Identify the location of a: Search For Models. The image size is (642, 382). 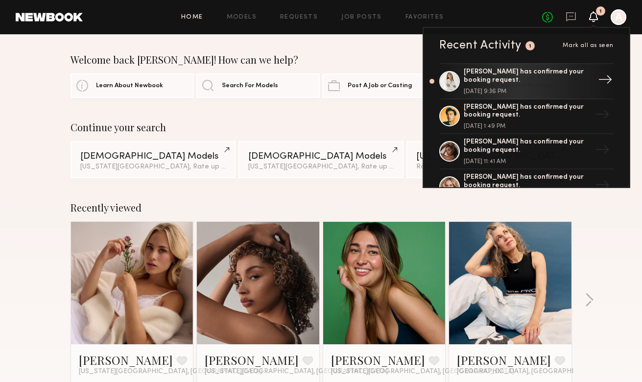
(258, 86).